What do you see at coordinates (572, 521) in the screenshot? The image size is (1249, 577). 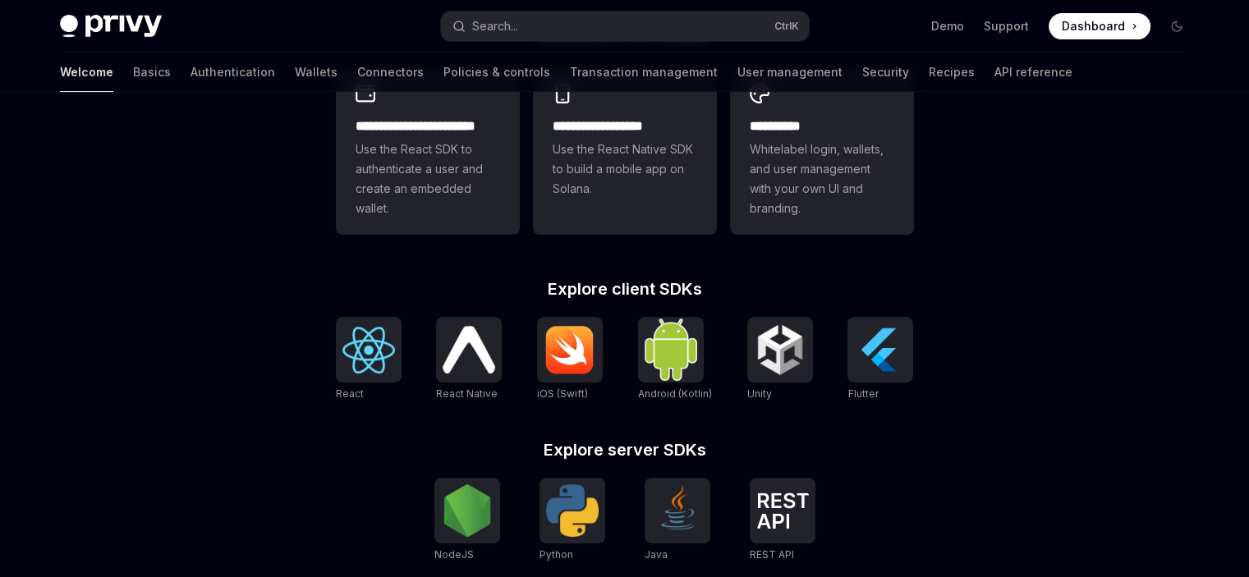 I see `a: PythonPython` at bounding box center [572, 521].